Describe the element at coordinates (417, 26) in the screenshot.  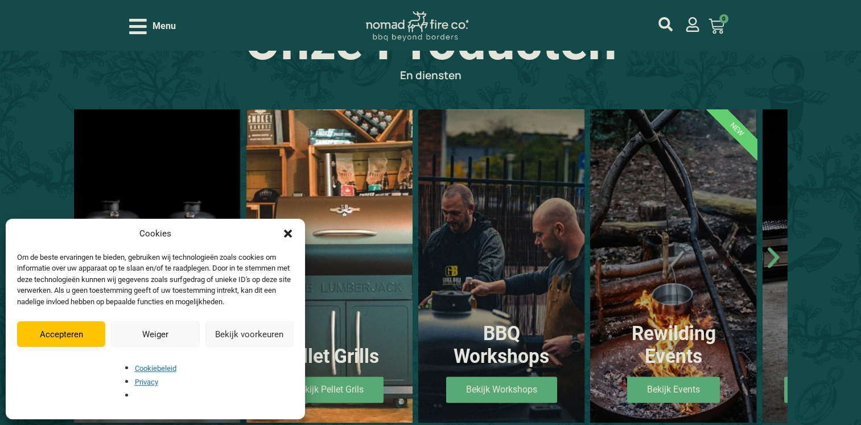
I see `img: Nomad Logo` at that location.